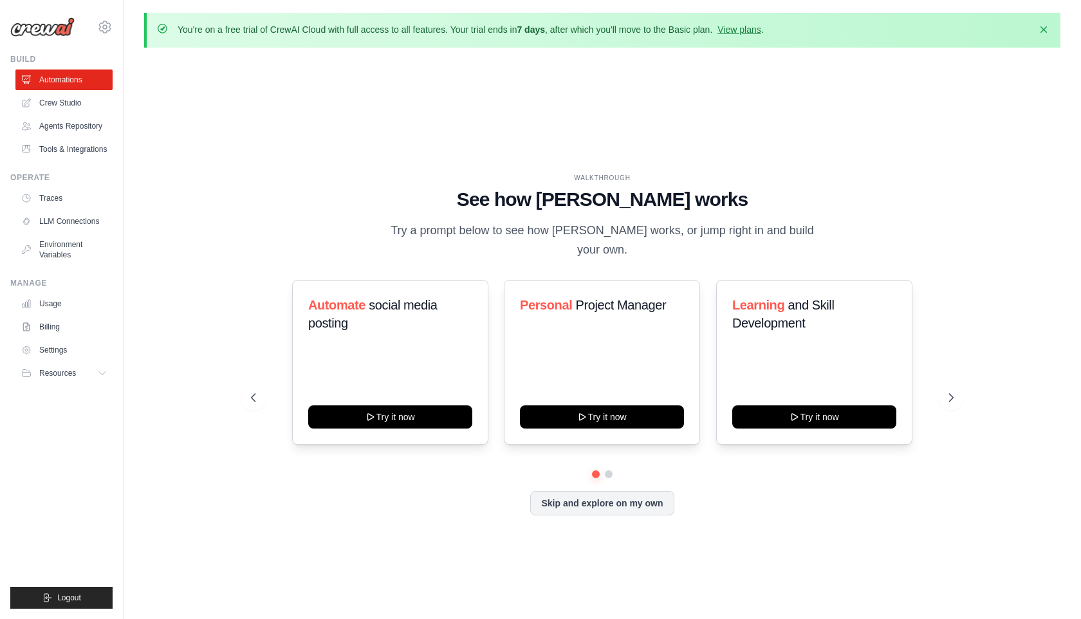 This screenshot has height=619, width=1081. I want to click on button: Logout, so click(61, 598).